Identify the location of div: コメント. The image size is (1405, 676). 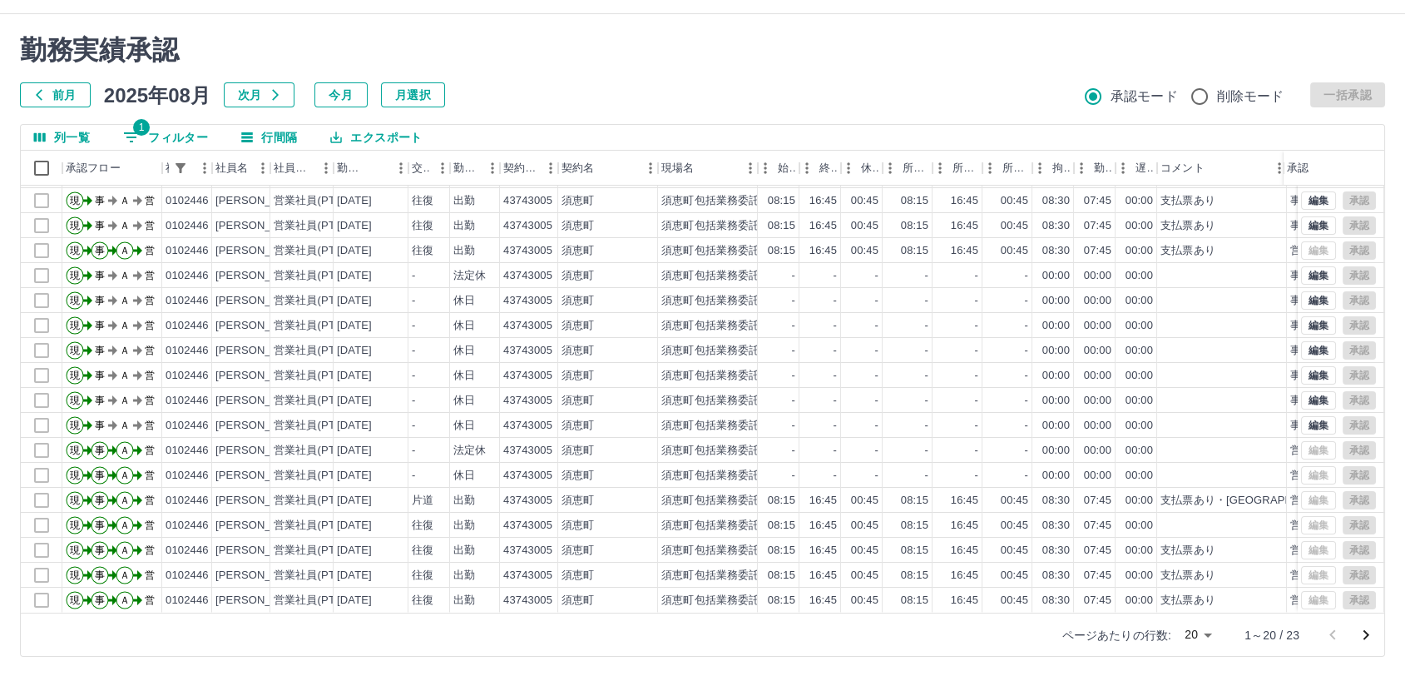
(1222, 168).